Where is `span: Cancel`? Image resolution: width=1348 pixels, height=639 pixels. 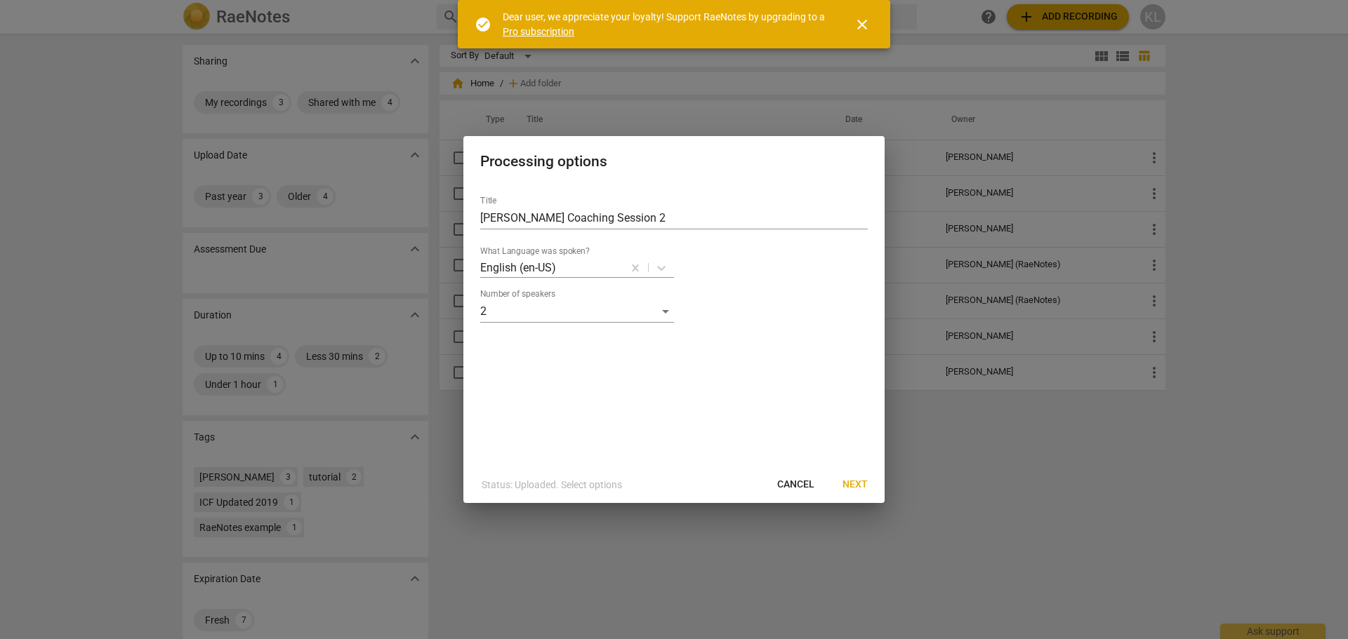 span: Cancel is located at coordinates (795, 485).